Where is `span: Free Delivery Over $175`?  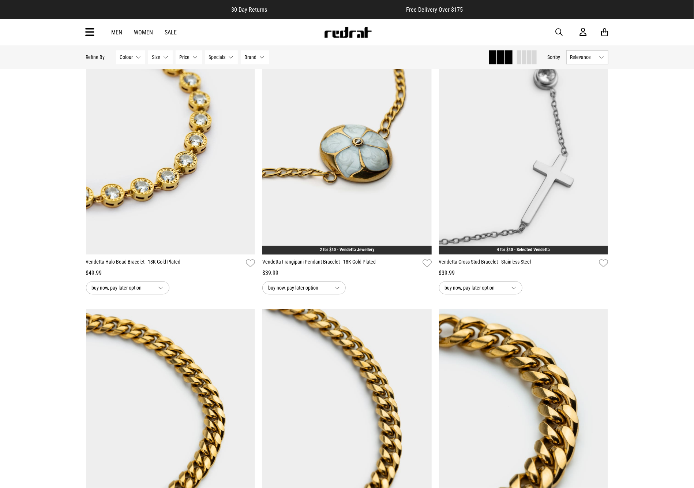
span: Free Delivery Over $175 is located at coordinates (434, 10).